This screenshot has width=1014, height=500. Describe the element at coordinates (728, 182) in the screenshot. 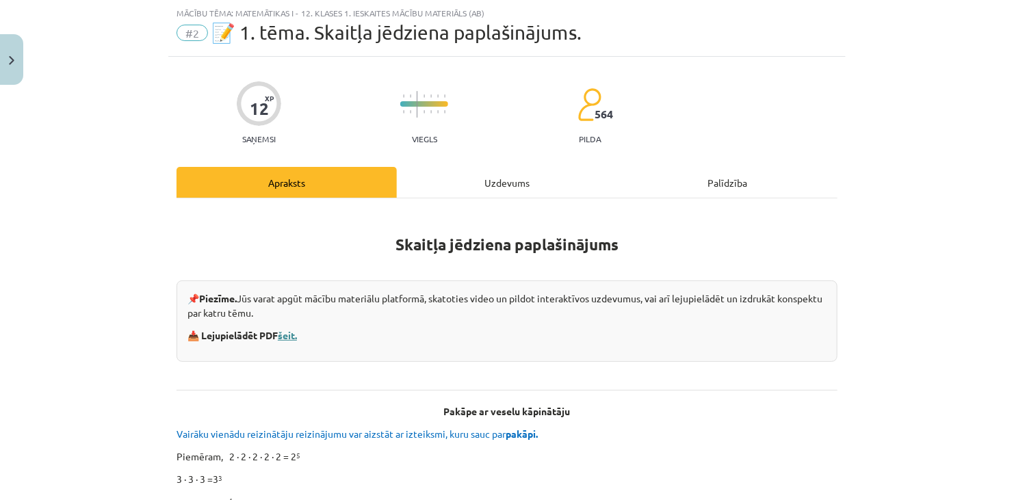

I see `div: Palīdzība` at that location.